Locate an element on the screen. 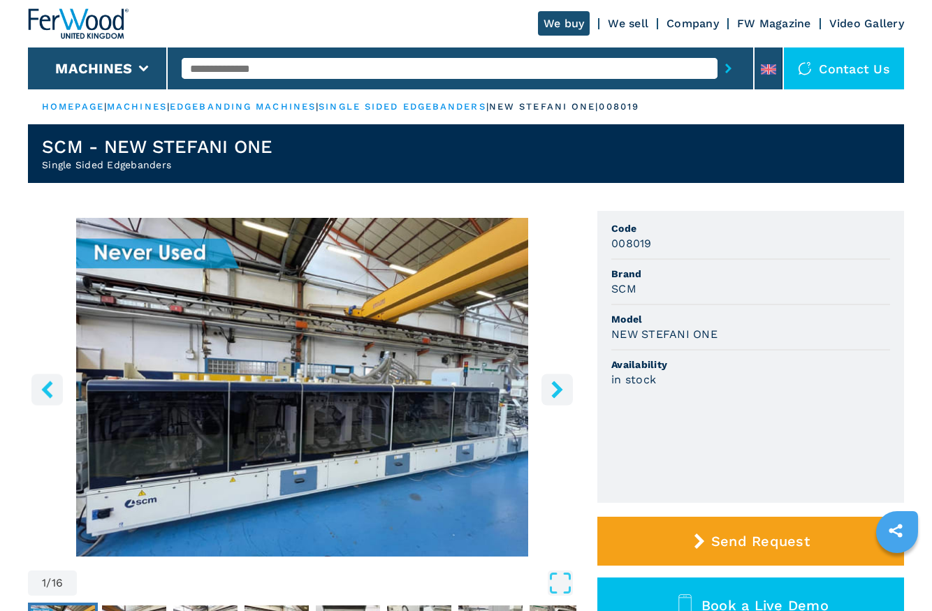  button: left-button is located at coordinates (47, 389).